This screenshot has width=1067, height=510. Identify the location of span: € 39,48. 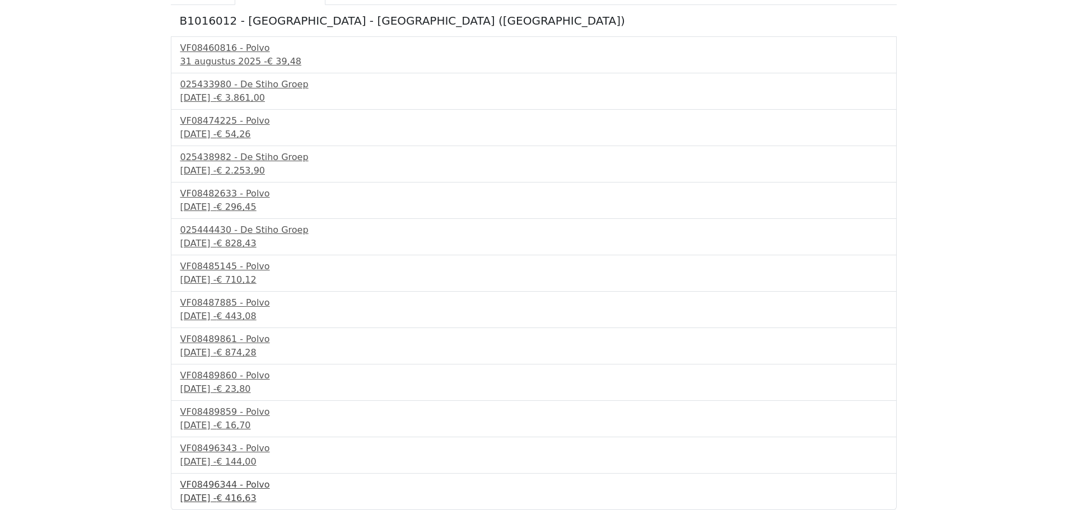
(284, 61).